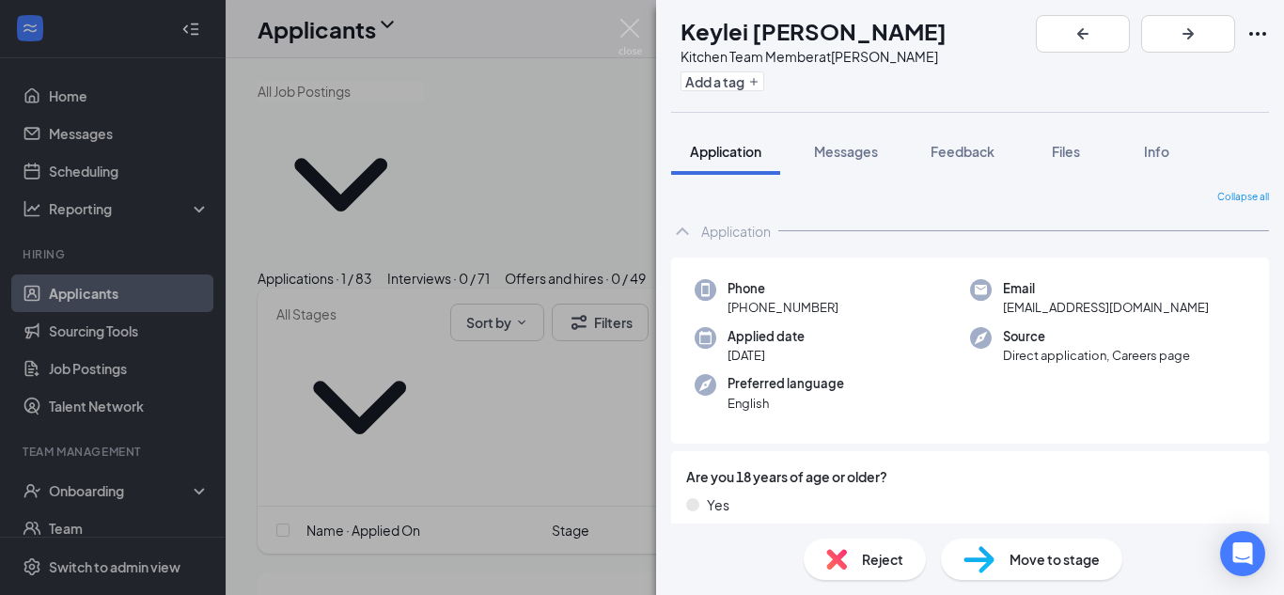  What do you see at coordinates (786, 403) in the screenshot?
I see `span: English` at bounding box center [786, 403].